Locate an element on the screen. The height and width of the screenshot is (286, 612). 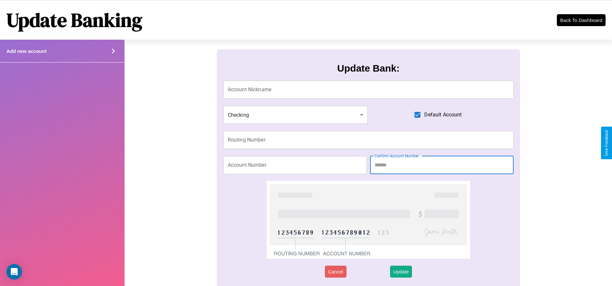
h3: Update Bank: is located at coordinates (368, 68).